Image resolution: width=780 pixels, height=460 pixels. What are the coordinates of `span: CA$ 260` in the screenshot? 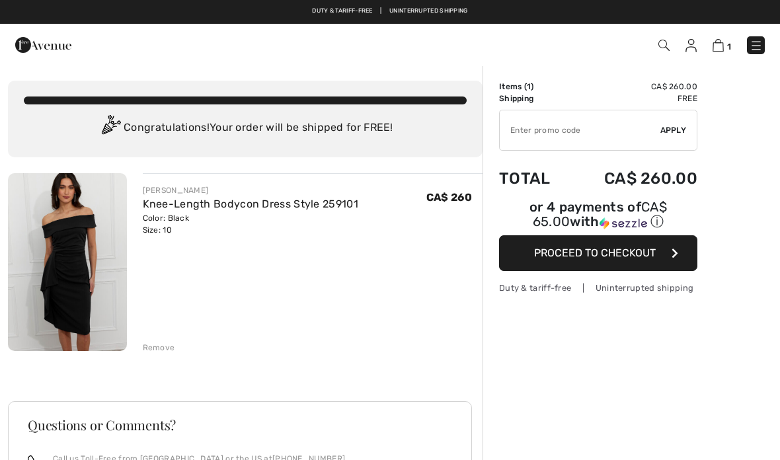 It's located at (449, 197).